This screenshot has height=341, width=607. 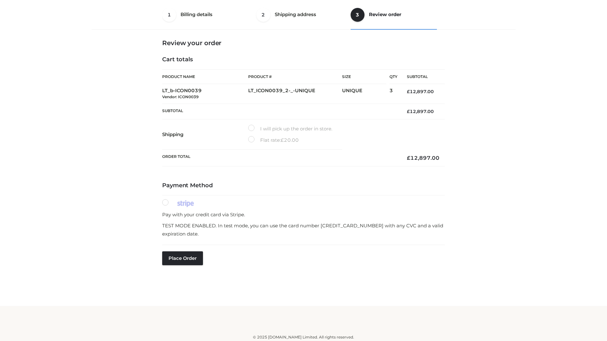 I want to click on th: Product #, so click(x=295, y=77).